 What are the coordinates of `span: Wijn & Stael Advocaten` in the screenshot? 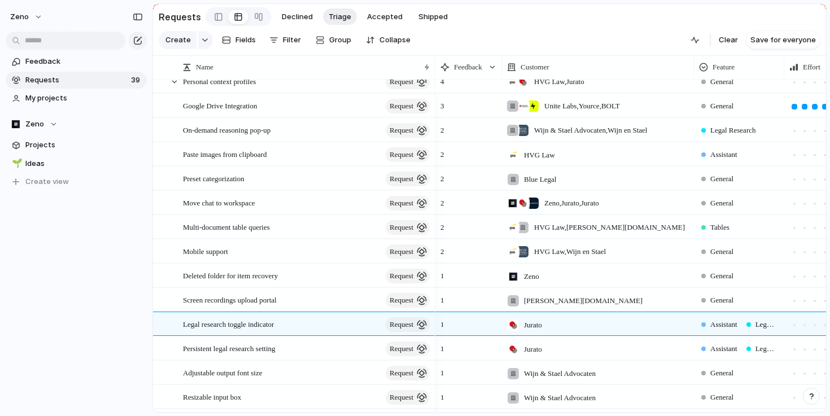 It's located at (559, 374).